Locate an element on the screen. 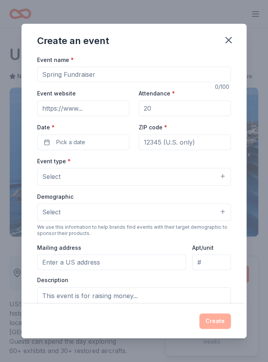 This screenshot has width=268, height=362. div: We use this information to help brands find events with their target demographic to sponsor their... is located at coordinates (134, 231).